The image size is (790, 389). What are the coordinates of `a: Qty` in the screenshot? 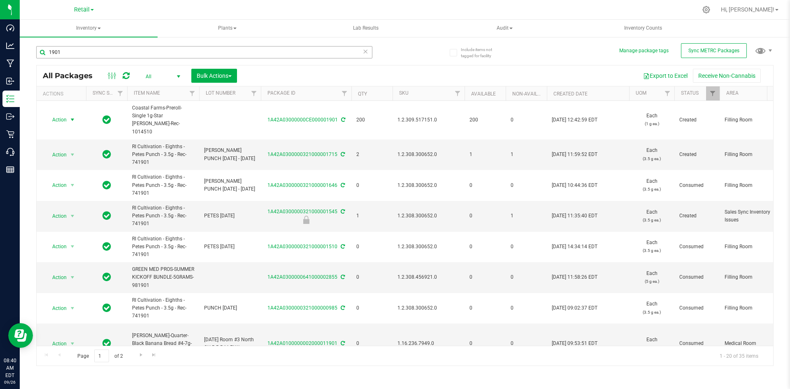 It's located at (363, 94).